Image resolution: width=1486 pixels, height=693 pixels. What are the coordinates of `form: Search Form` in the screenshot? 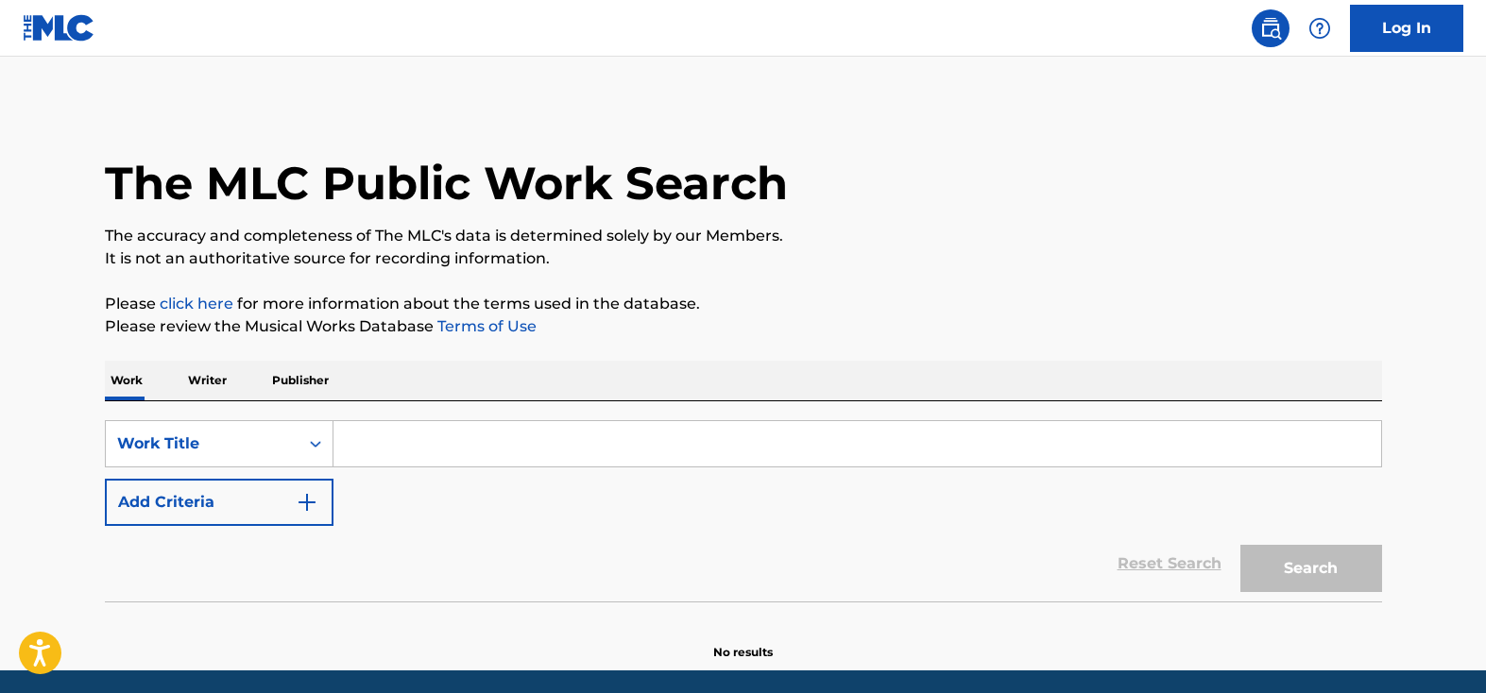 It's located at (743, 511).